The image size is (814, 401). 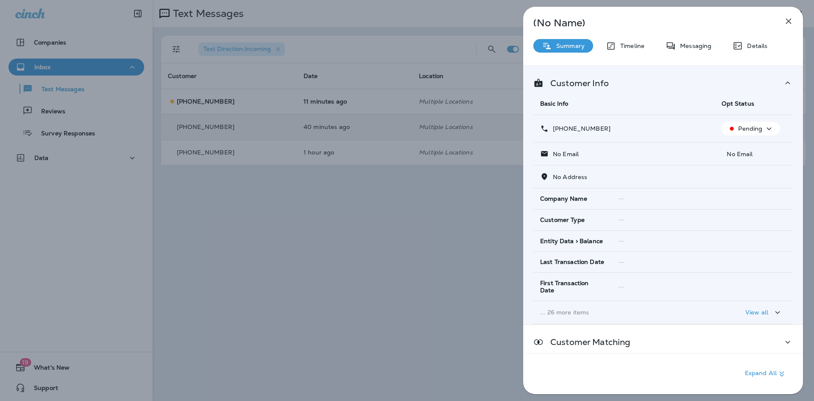 What do you see at coordinates (572, 262) in the screenshot?
I see `span: Last Transaction Date` at bounding box center [572, 262].